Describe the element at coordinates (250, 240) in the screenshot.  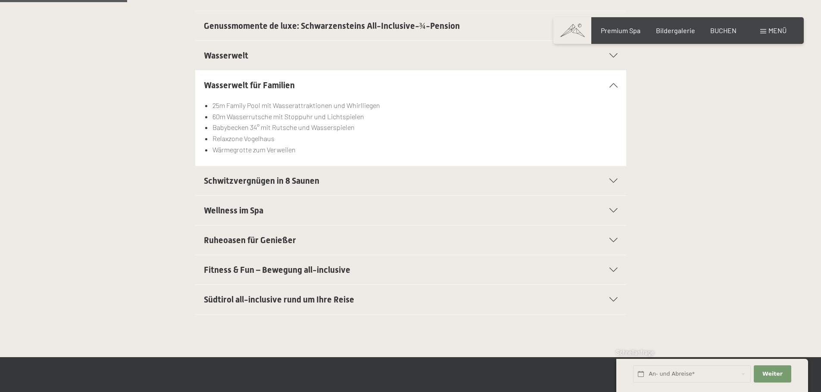
I see `span: Ruheoasen für Genießer` at that location.